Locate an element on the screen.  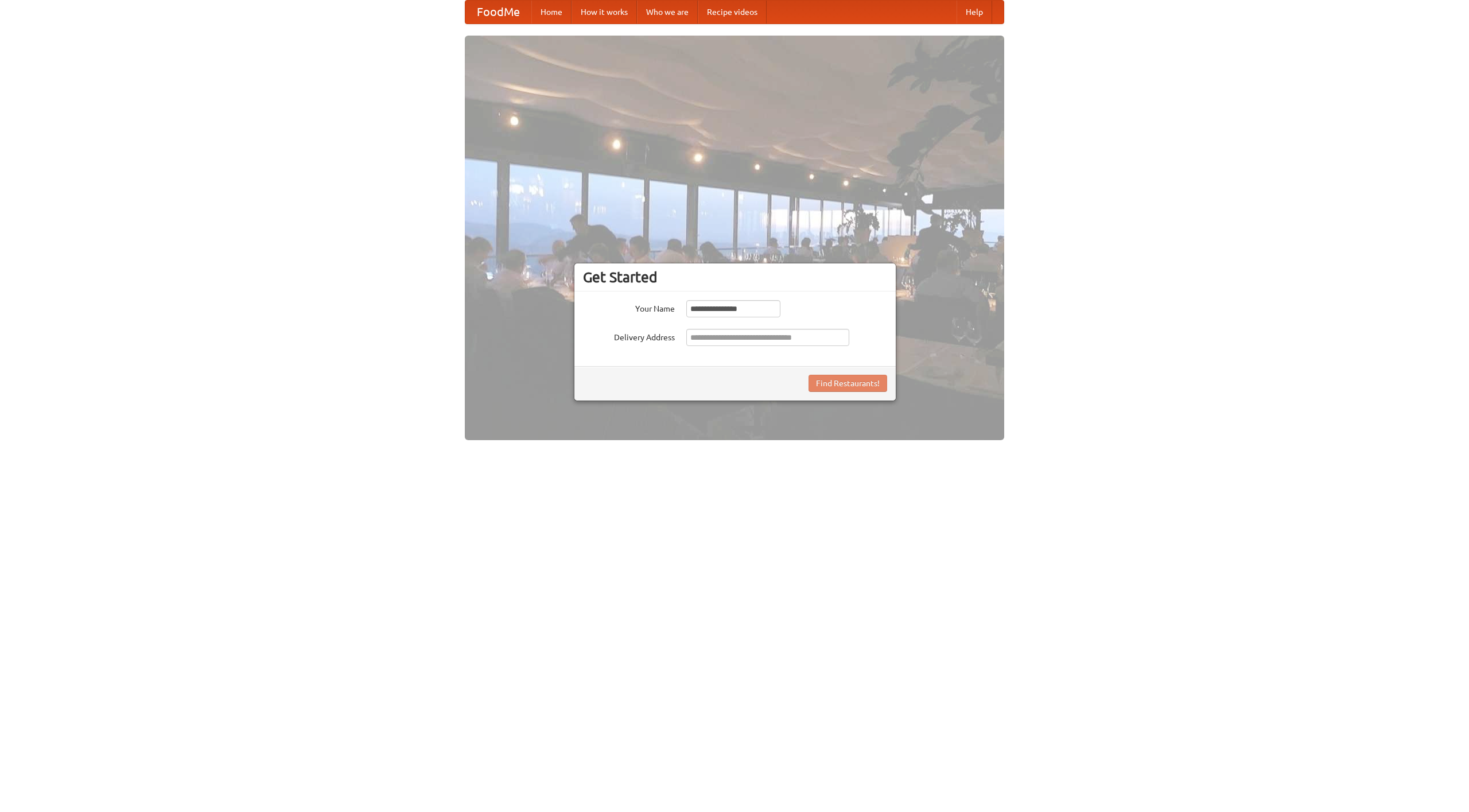
label: Delivery Address is located at coordinates (629, 336).